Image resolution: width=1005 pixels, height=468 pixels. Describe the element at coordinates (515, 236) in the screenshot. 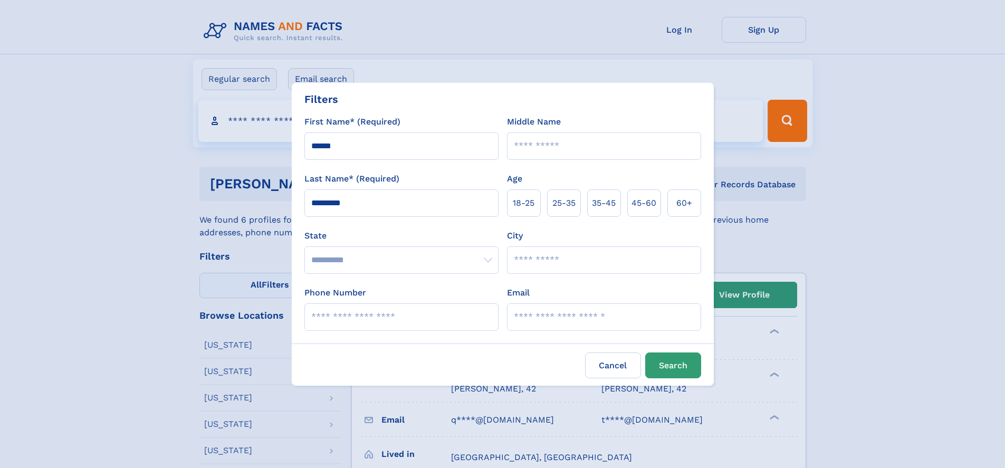

I see `label: City` at that location.